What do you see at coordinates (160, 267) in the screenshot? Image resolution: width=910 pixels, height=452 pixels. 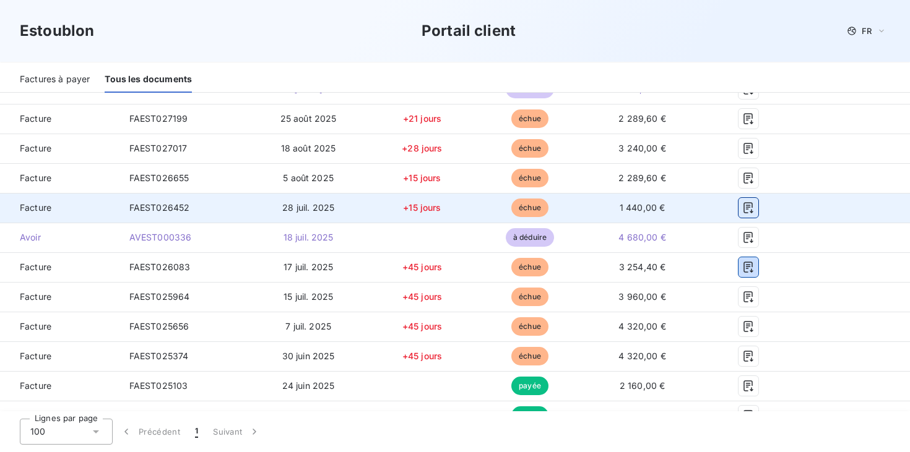 I see `span: FAEST026083` at bounding box center [160, 267].